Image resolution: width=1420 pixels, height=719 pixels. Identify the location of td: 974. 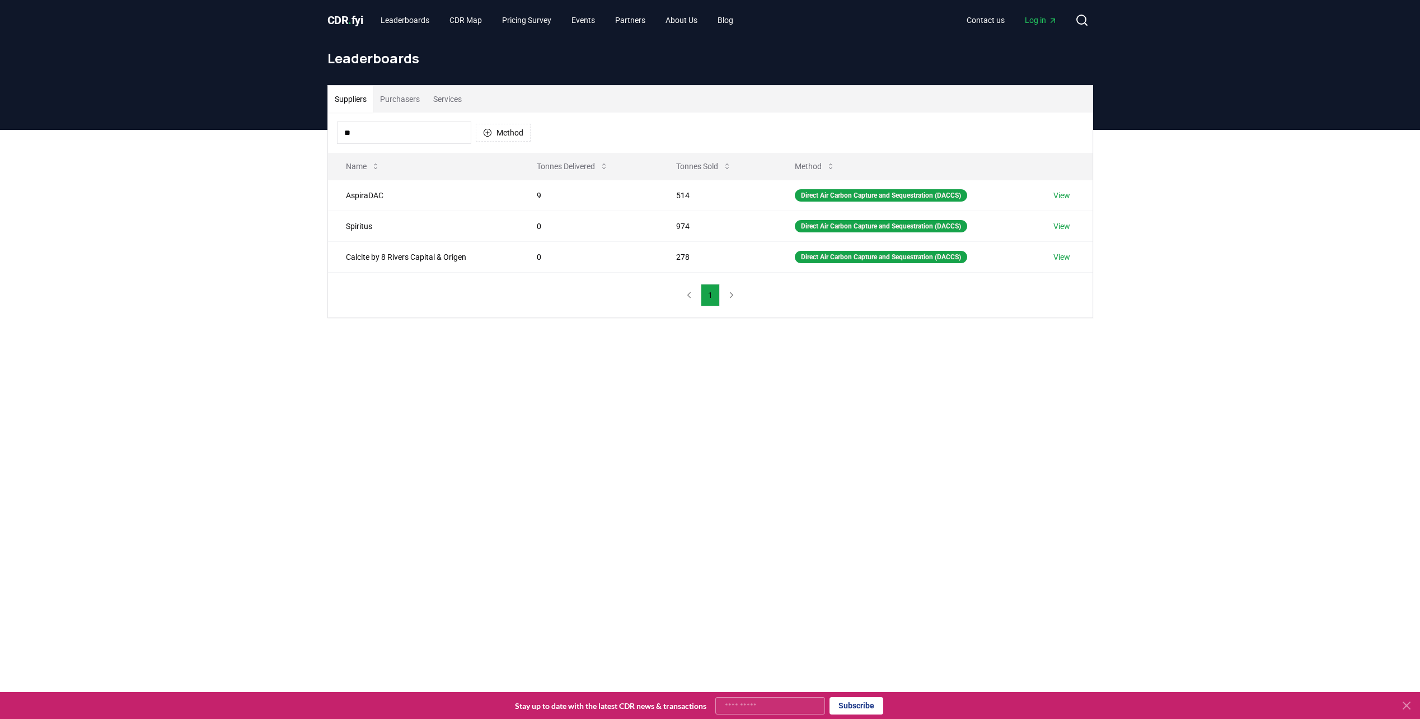
(718, 226).